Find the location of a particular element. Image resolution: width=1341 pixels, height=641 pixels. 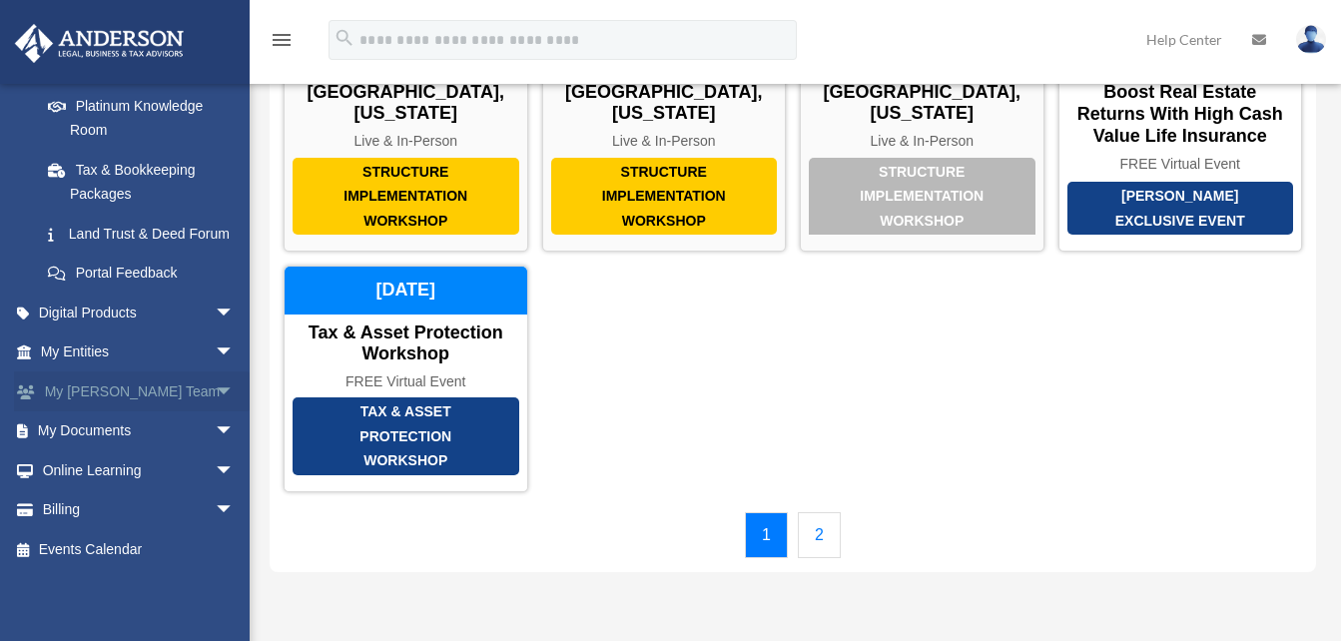

img: User Pic is located at coordinates (1311, 39).